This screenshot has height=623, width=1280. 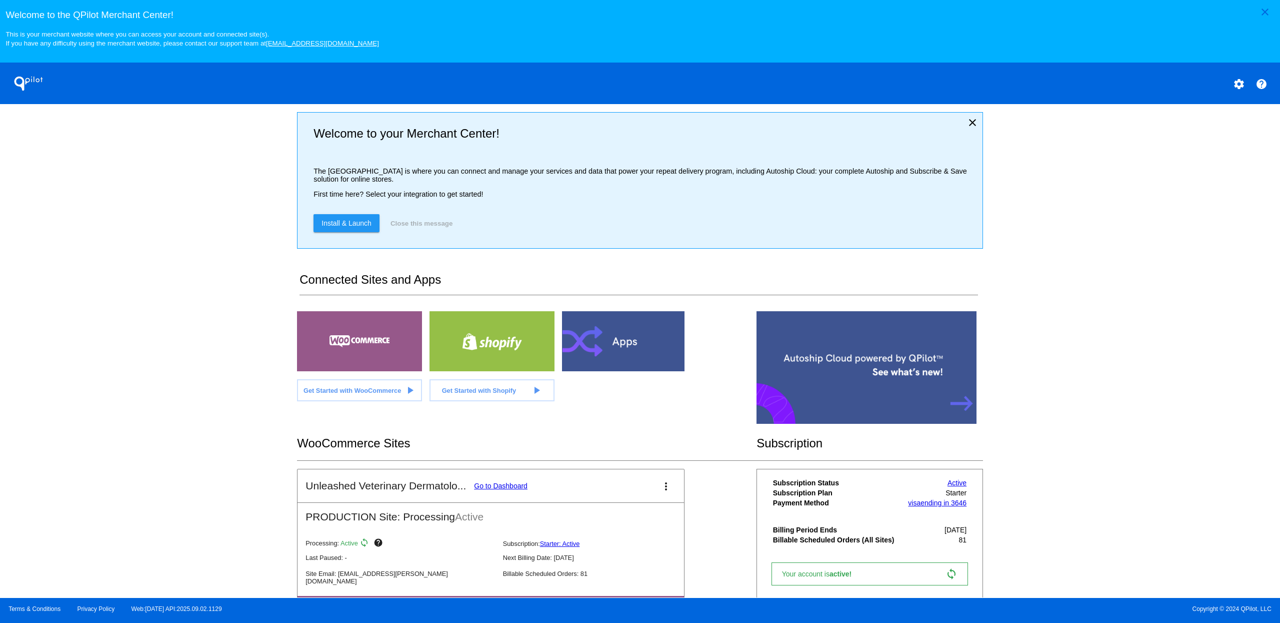 What do you see at coordinates (360, 390) in the screenshot?
I see `a: Get Started with WooCommerce` at bounding box center [360, 390].